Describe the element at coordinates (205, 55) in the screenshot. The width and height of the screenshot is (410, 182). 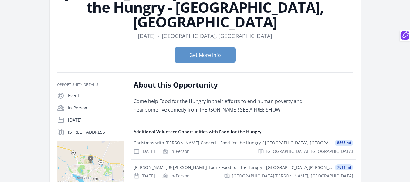
I see `button: Get More Info` at that location.